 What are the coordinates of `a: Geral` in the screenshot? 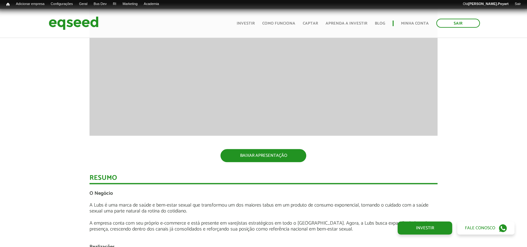 It's located at (83, 4).